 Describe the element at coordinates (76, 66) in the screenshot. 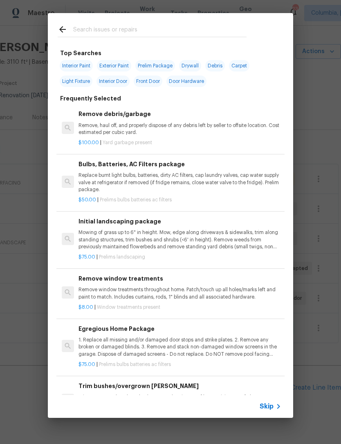

I see `span: Interior Paint` at that location.